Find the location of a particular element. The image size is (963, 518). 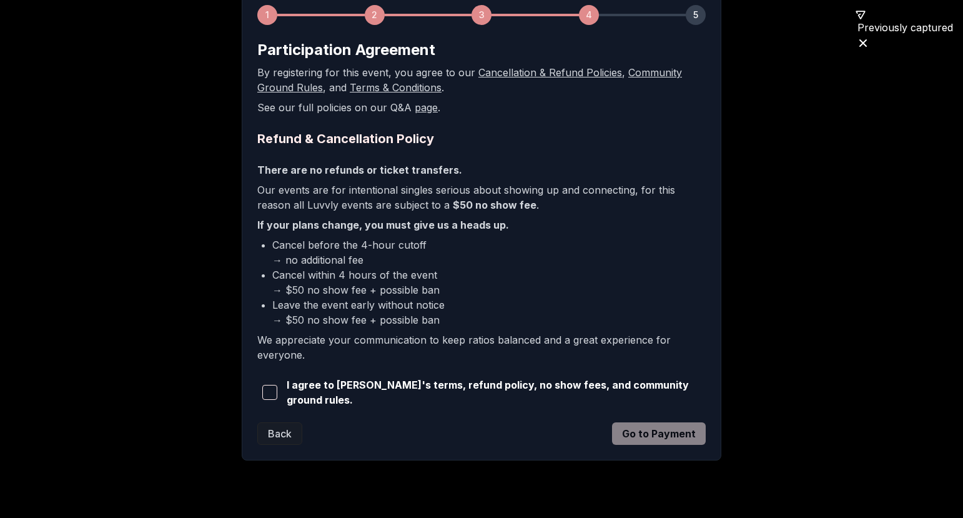

div: 1 is located at coordinates (267, 15).